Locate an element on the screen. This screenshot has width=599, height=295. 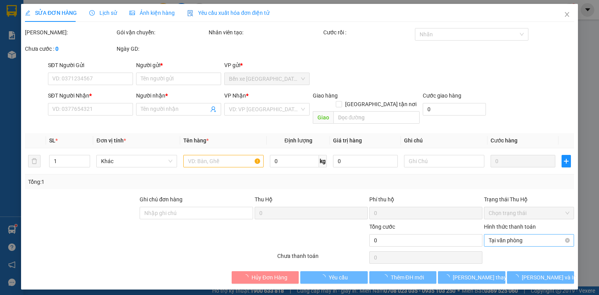
span: Giá trị hàng is located at coordinates (347, 140).